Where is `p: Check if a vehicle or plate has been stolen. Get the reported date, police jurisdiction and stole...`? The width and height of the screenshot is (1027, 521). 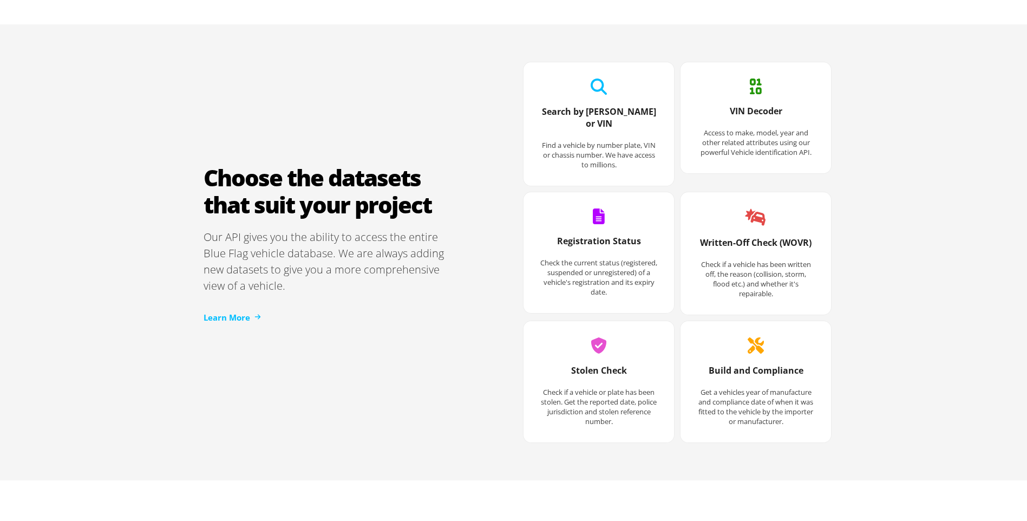
p: Check if a vehicle or plate has been stolen. Get the reported date, police jurisdiction and stole... is located at coordinates (599, 404).